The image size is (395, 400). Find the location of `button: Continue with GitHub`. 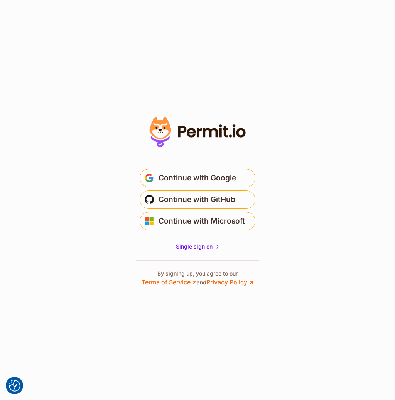

button: Continue with GitHub is located at coordinates (197, 200).